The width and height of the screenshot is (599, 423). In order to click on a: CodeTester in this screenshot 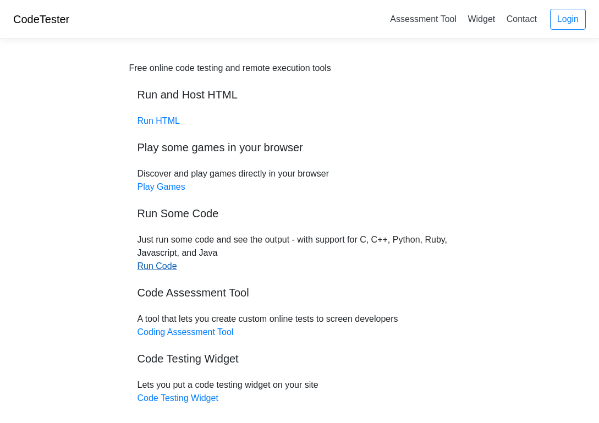, I will do `click(41, 19)`.